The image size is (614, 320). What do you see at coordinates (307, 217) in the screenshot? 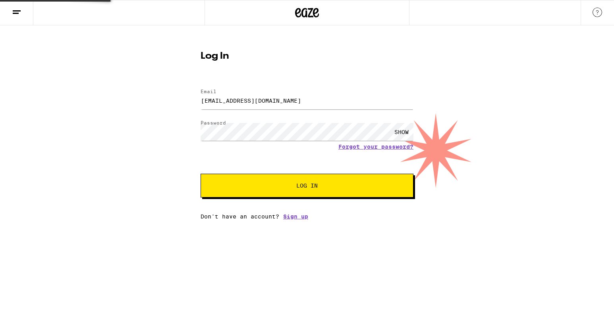
I see `div: Don't have an account?` at bounding box center [307, 217].